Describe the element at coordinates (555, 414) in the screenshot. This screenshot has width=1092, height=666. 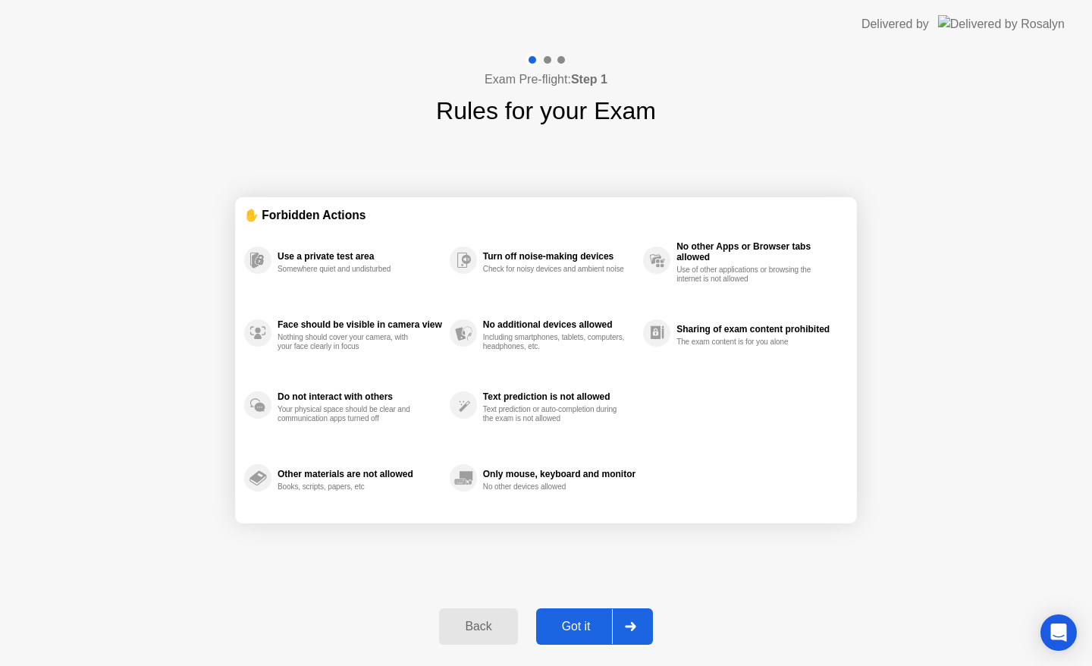
I see `div: Text prediction or auto-completion during the exam is not allowed` at that location.